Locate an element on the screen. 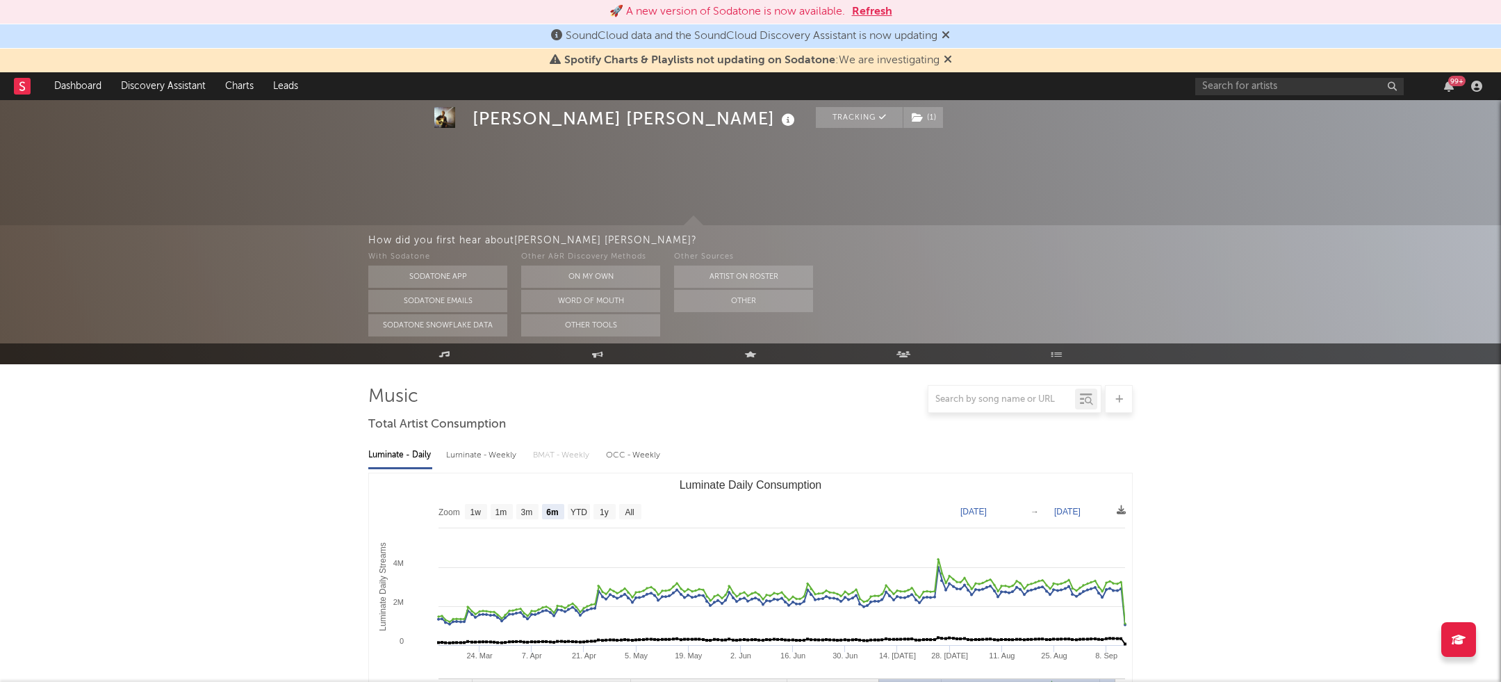 The height and width of the screenshot is (682, 1501). span: Total Artist Consumption is located at coordinates (437, 425).